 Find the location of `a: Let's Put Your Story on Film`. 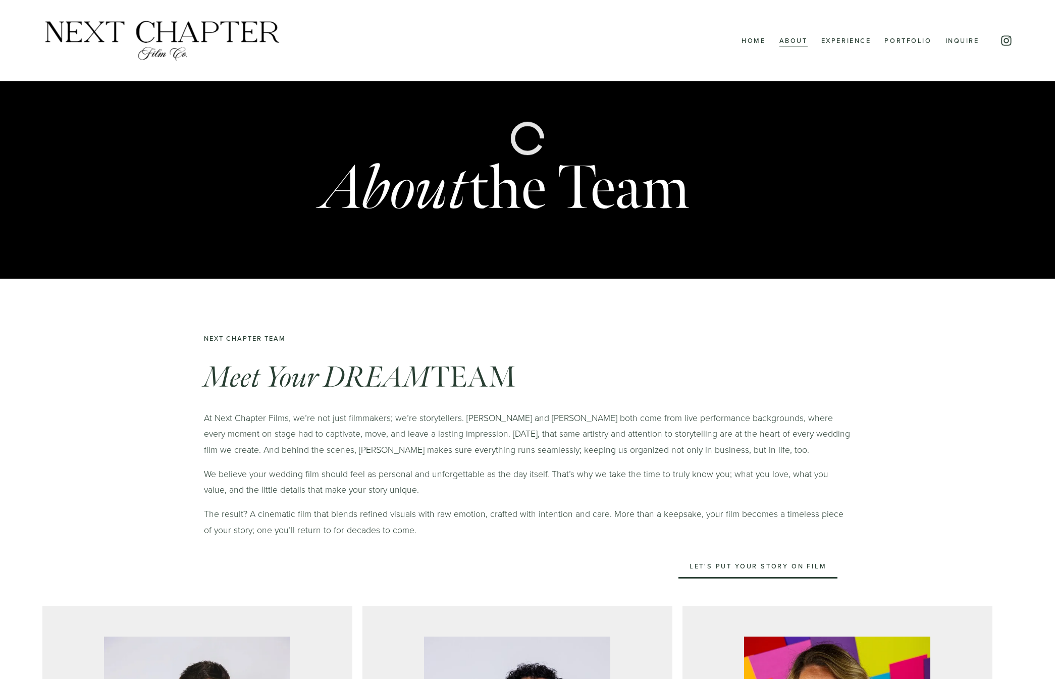

a: Let's Put Your Story on Film is located at coordinates (758, 567).